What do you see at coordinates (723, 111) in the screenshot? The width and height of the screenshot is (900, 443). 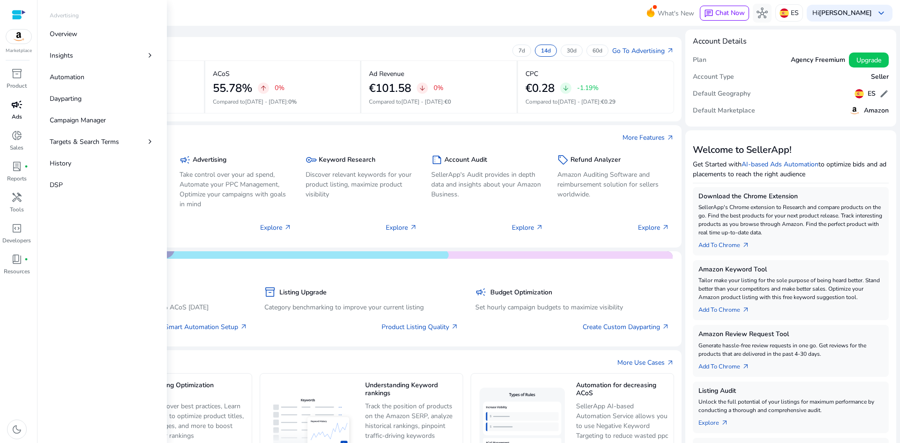 I see `h5: Default Marketplace` at bounding box center [723, 111].